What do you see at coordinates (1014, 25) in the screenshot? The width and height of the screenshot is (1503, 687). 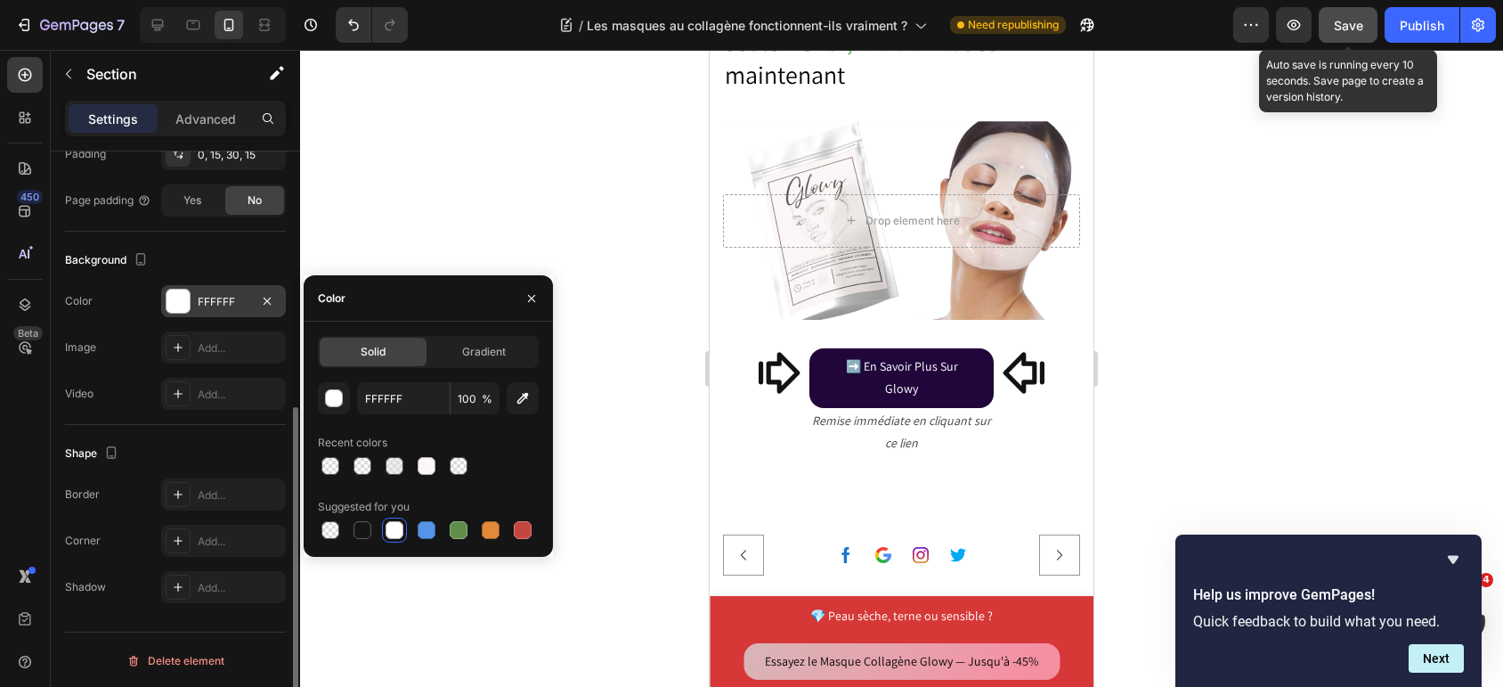 I see `span: Need republishing` at bounding box center [1014, 25].